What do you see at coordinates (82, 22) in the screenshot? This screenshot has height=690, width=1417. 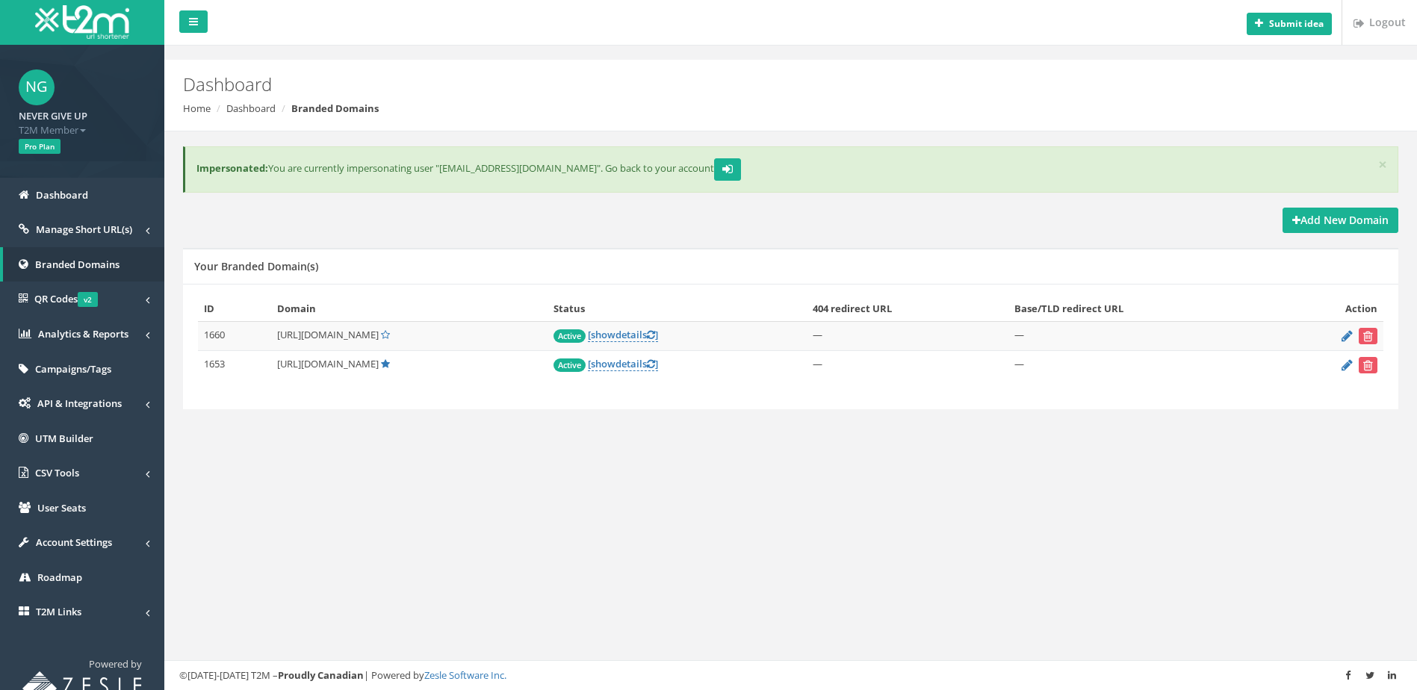 I see `img: T2M` at bounding box center [82, 22].